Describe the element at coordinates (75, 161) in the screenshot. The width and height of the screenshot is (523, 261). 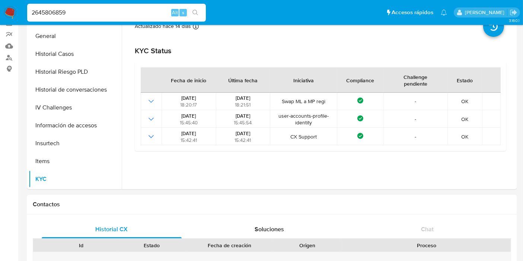
I see `button: Items` at that location.